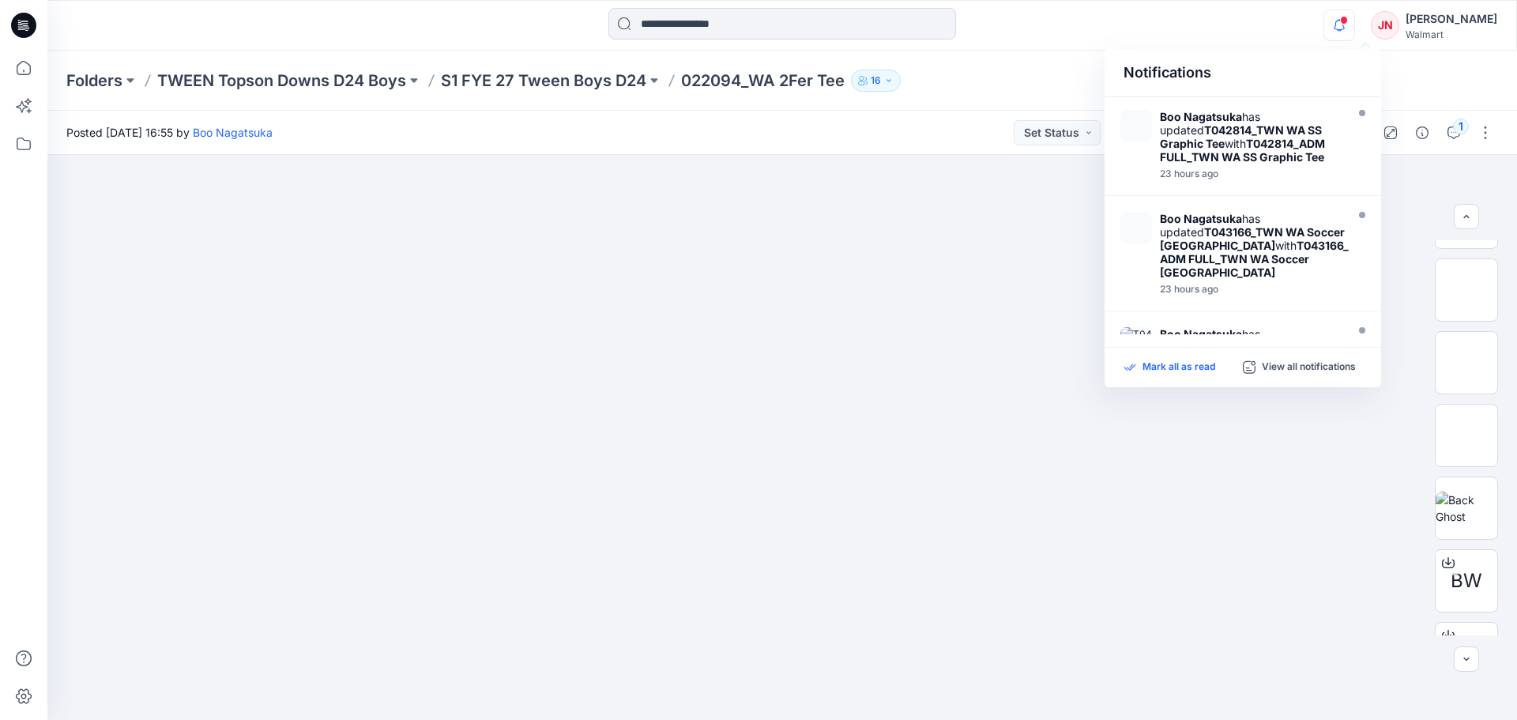 The image size is (1517, 720). Describe the element at coordinates (281, 81) in the screenshot. I see `a: TWEEN Topson Downs D24 Boys` at that location.